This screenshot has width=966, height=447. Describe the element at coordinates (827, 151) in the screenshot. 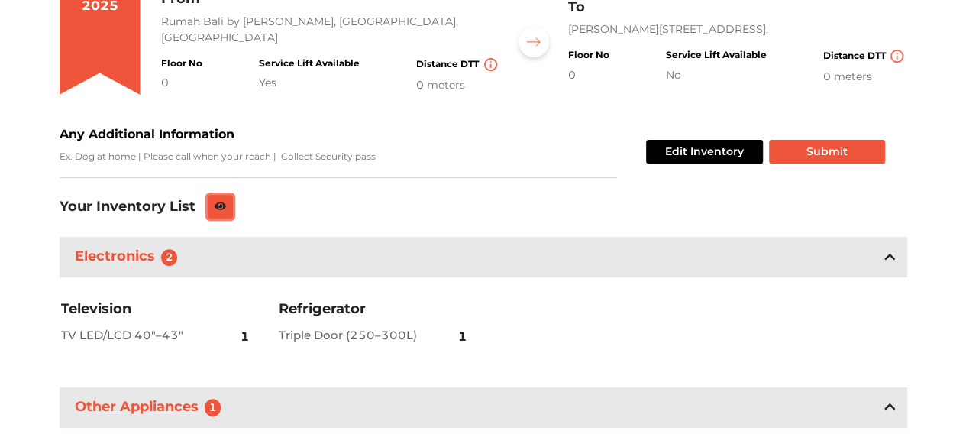

I see `button: Submit` at that location.